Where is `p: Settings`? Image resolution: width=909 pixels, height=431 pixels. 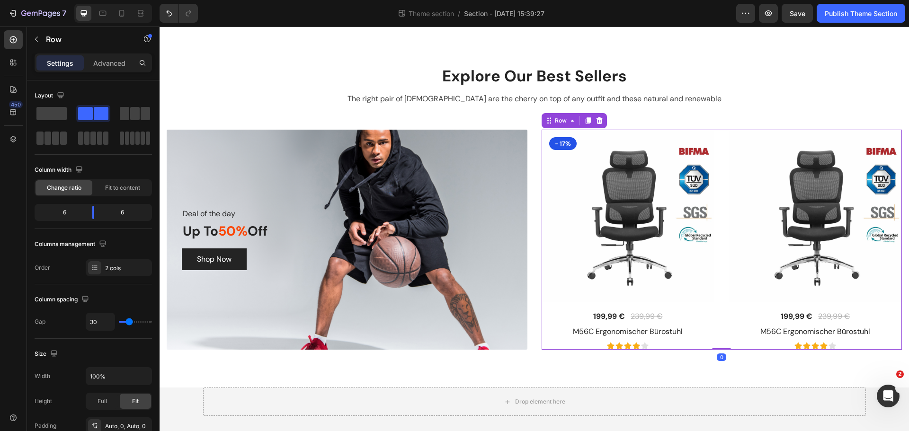 p: Settings is located at coordinates (60, 63).